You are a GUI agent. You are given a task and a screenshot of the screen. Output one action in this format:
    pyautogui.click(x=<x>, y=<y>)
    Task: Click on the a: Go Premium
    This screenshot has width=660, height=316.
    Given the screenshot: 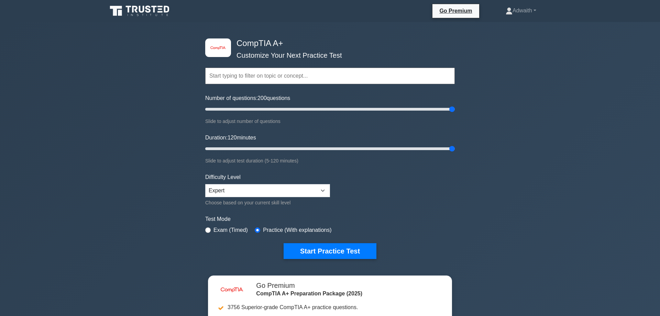 What is the action you would take?
    pyautogui.click(x=455, y=11)
    